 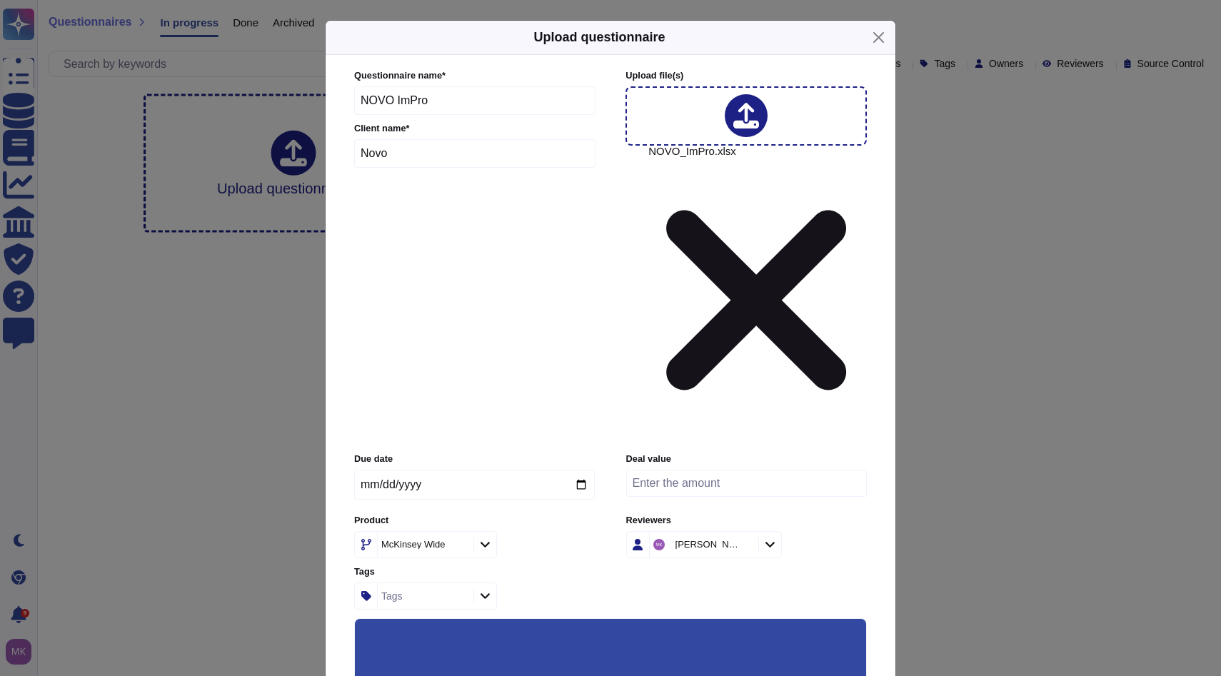 What do you see at coordinates (599, 37) in the screenshot?
I see `h5: Upload questionnaire` at bounding box center [599, 37].